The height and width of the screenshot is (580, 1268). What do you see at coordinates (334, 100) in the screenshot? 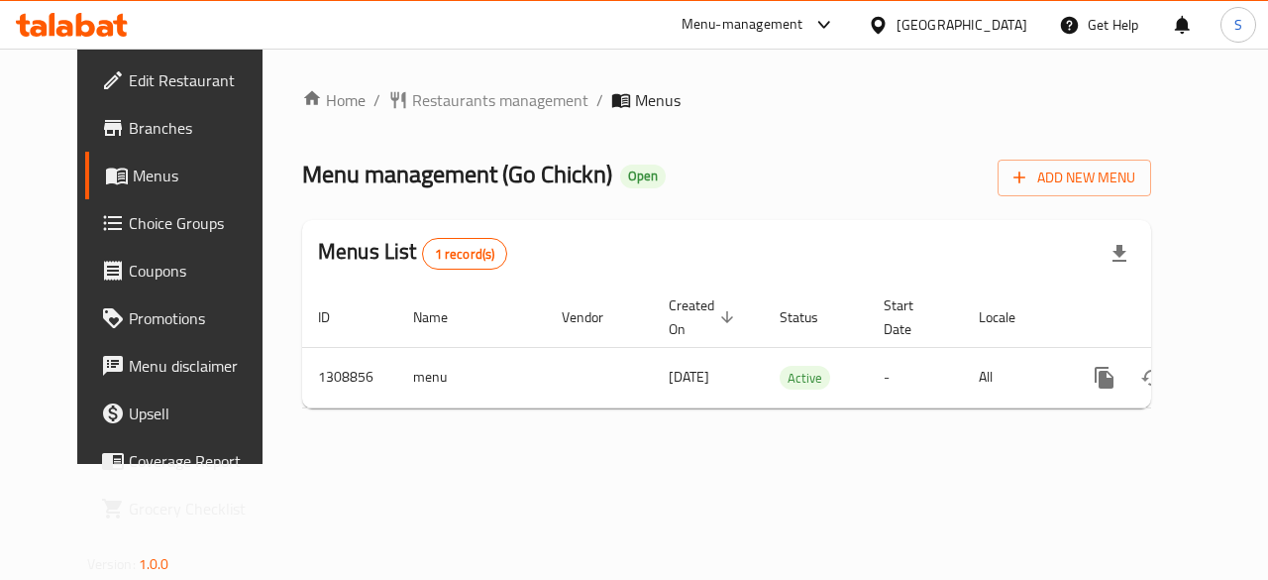
I see `a: Home` at bounding box center [334, 100].